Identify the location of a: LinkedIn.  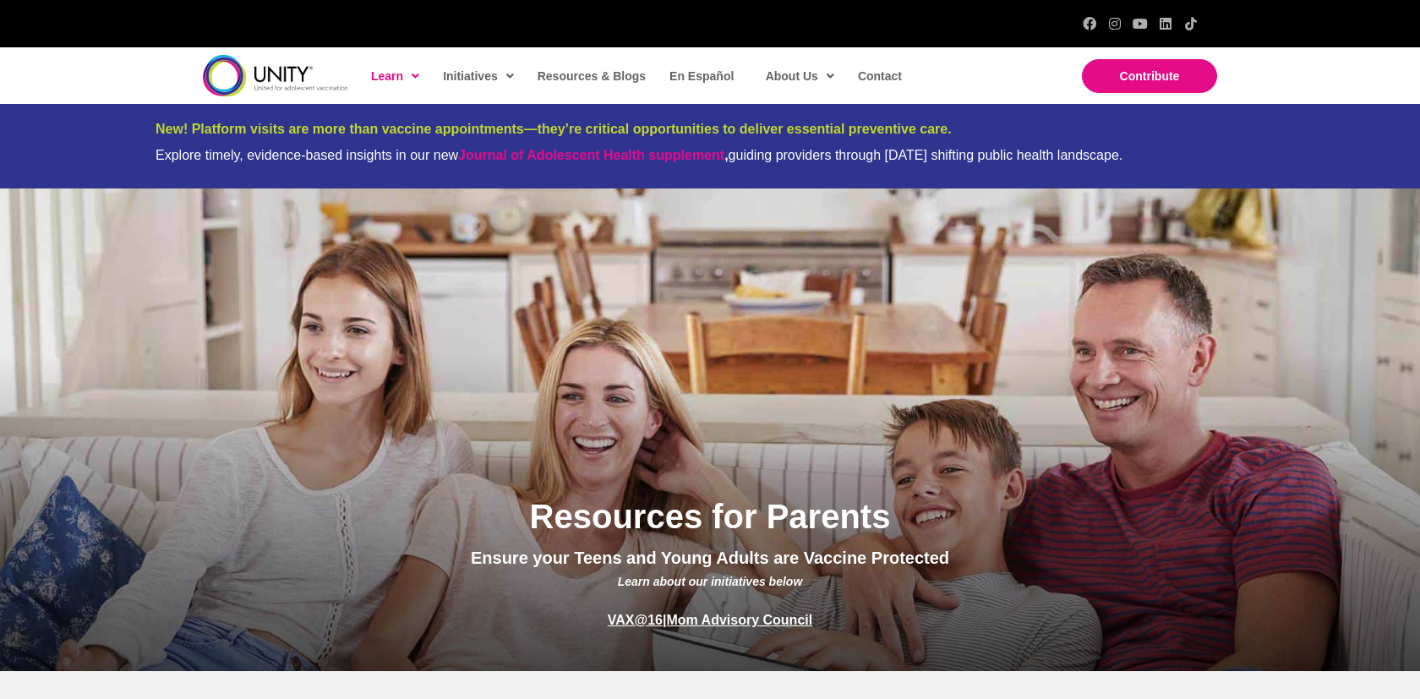
(1165, 24).